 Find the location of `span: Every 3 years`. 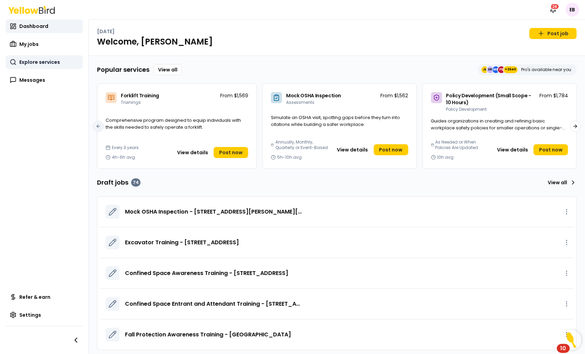

span: Every 3 years is located at coordinates (125, 148).